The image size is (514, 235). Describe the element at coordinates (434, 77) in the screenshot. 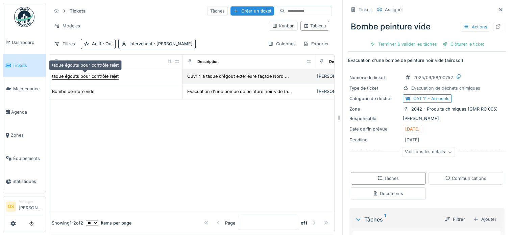

I see `div: 2025/09/58/00752` at that location.